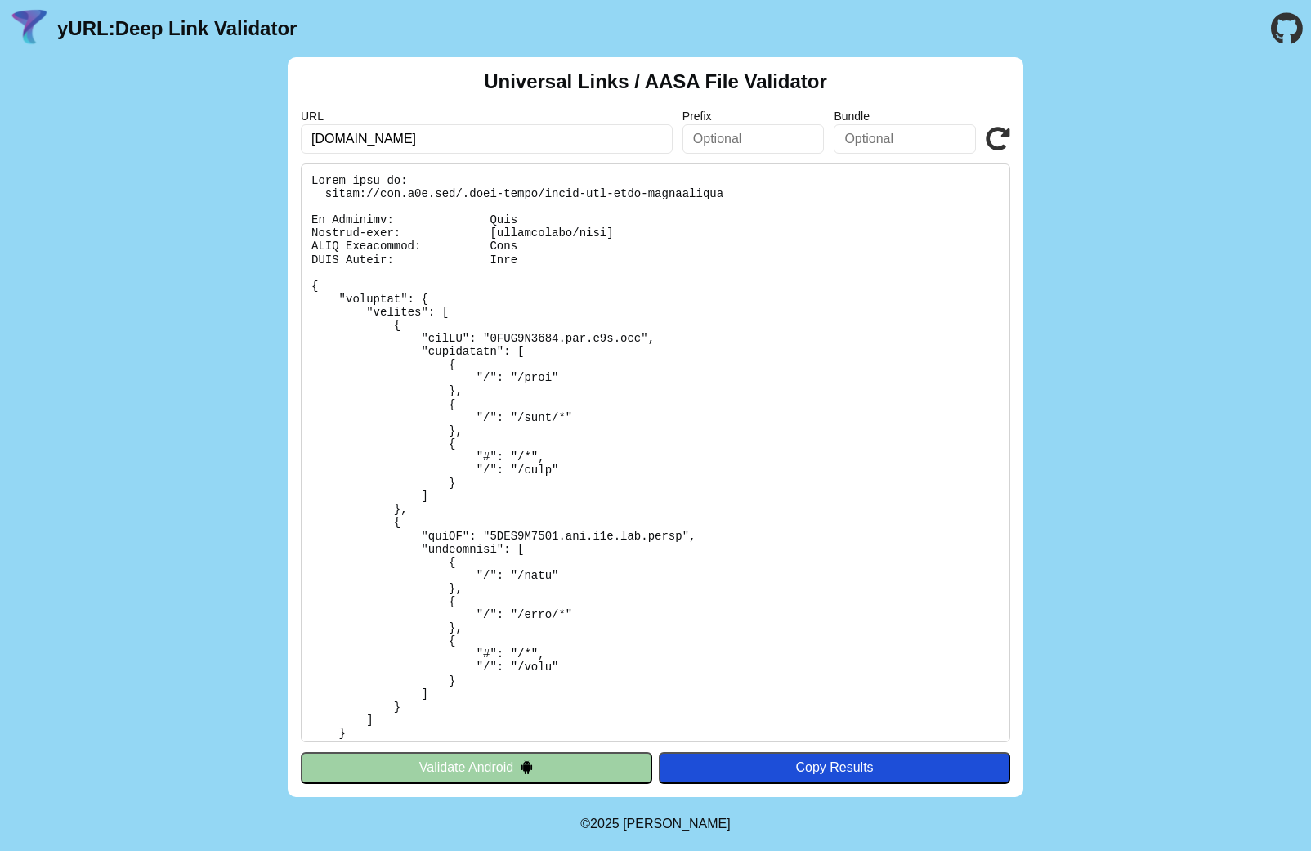 The height and width of the screenshot is (851, 1311). I want to click on img: droidIcon.svg, so click(526, 767).